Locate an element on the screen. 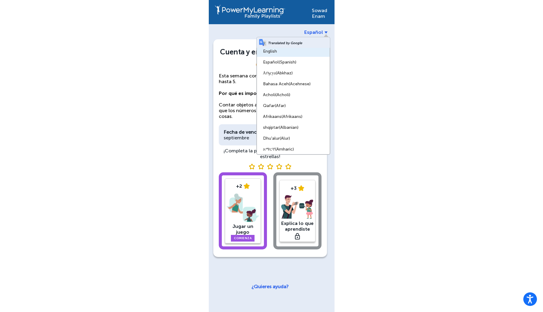 Image resolution: width=543 pixels, height=312 pixels. div: Cuenta y empareja hasta 5 is located at coordinates (263, 52).